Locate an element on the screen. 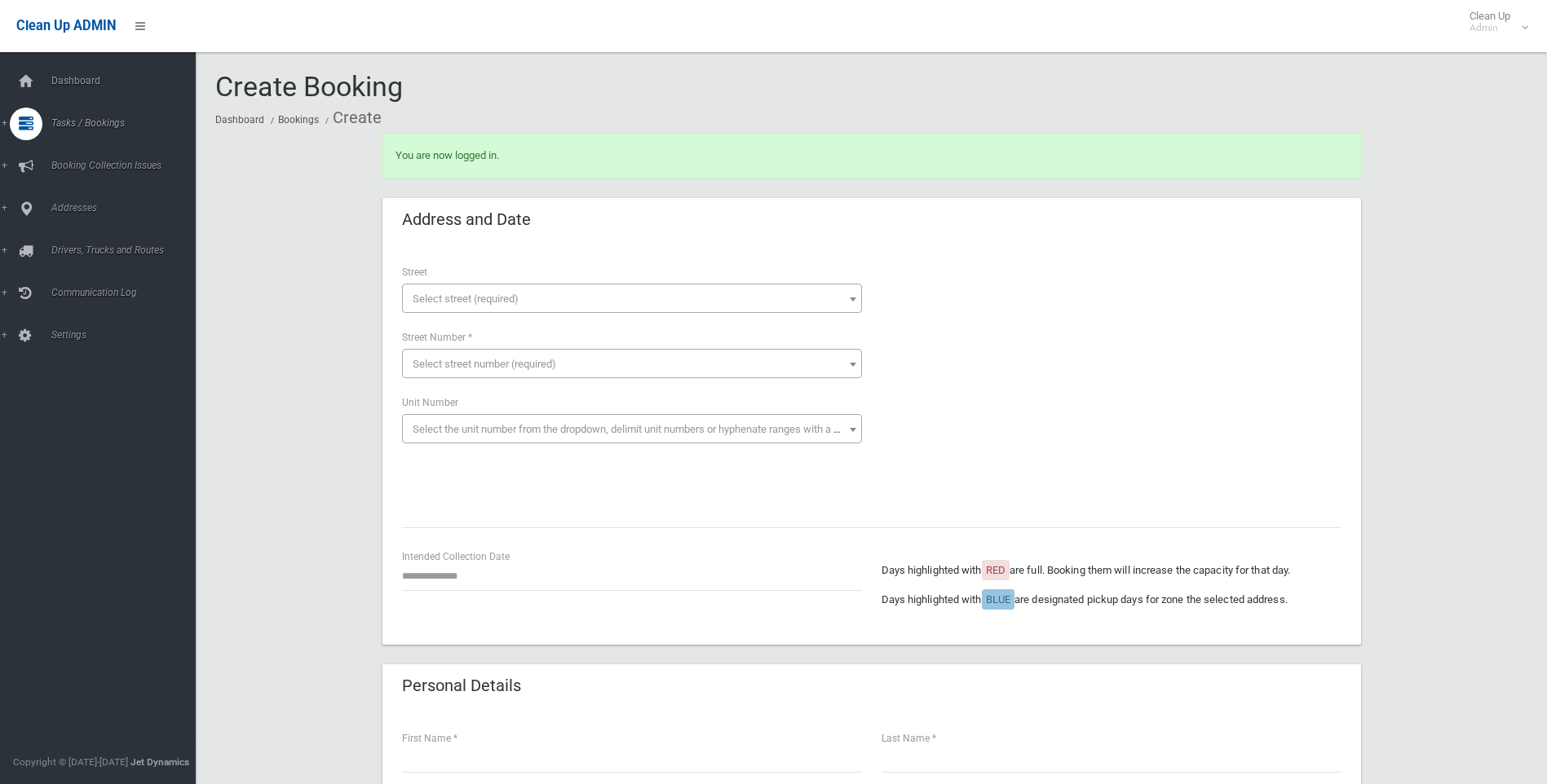 This screenshot has height=784, width=1547. span: RED is located at coordinates (996, 570).